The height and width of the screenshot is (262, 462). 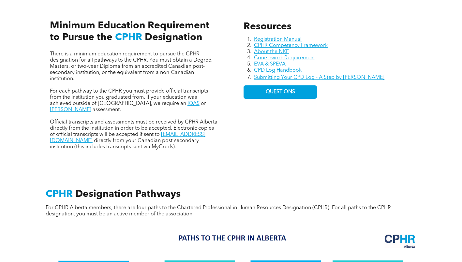 I want to click on a: EVA & SPEVA, so click(x=270, y=64).